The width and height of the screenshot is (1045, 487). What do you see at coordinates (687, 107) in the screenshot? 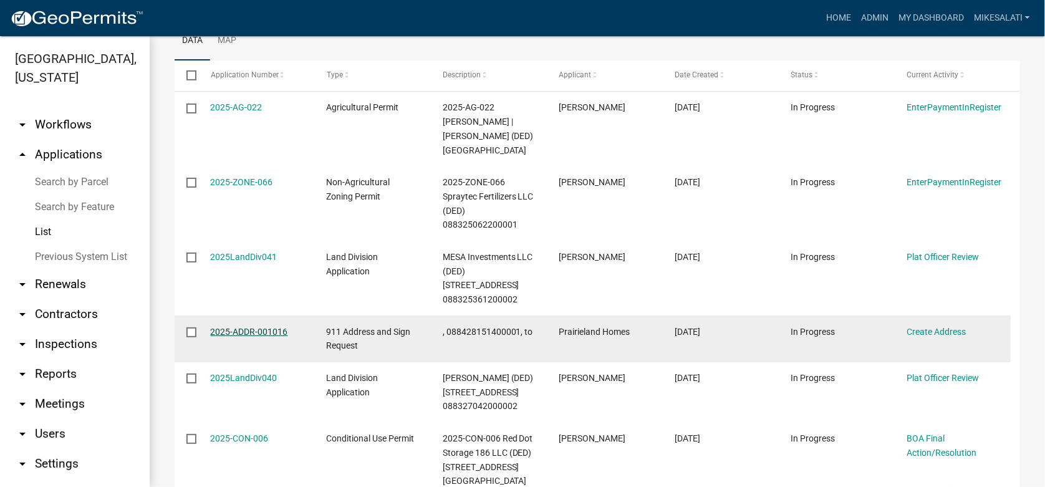
I see `span: 08/08/2025` at bounding box center [687, 107].